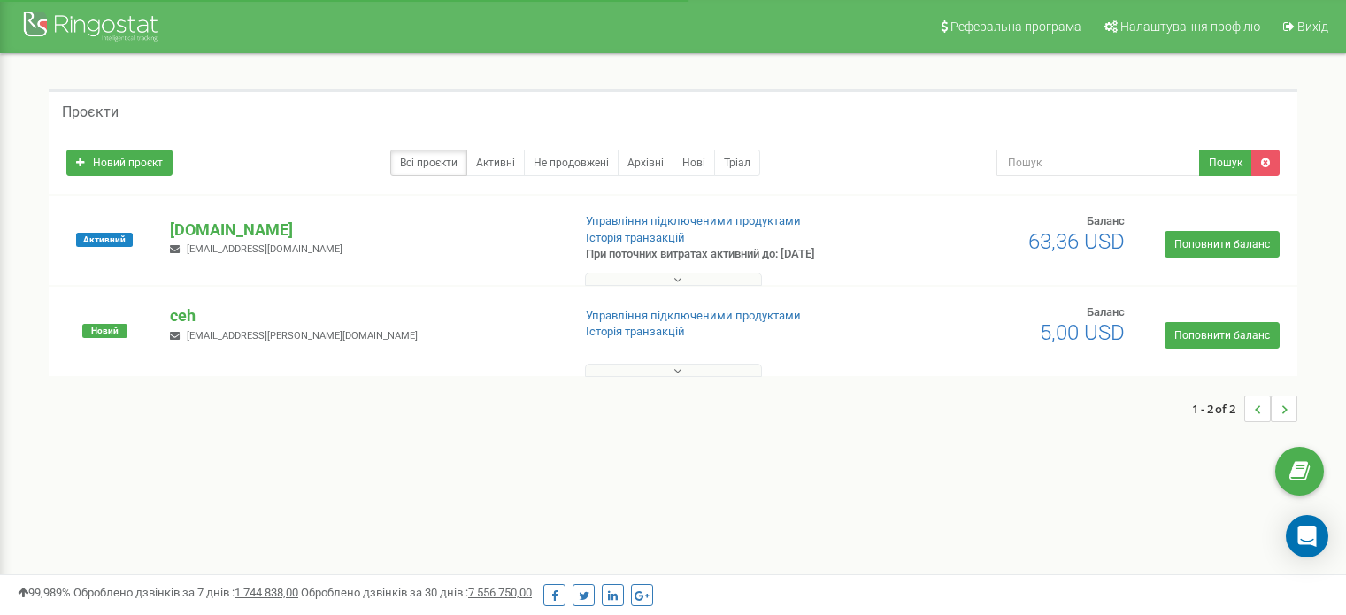  Describe the element at coordinates (266, 592) in the screenshot. I see `u: 1 744 838,00` at that location.